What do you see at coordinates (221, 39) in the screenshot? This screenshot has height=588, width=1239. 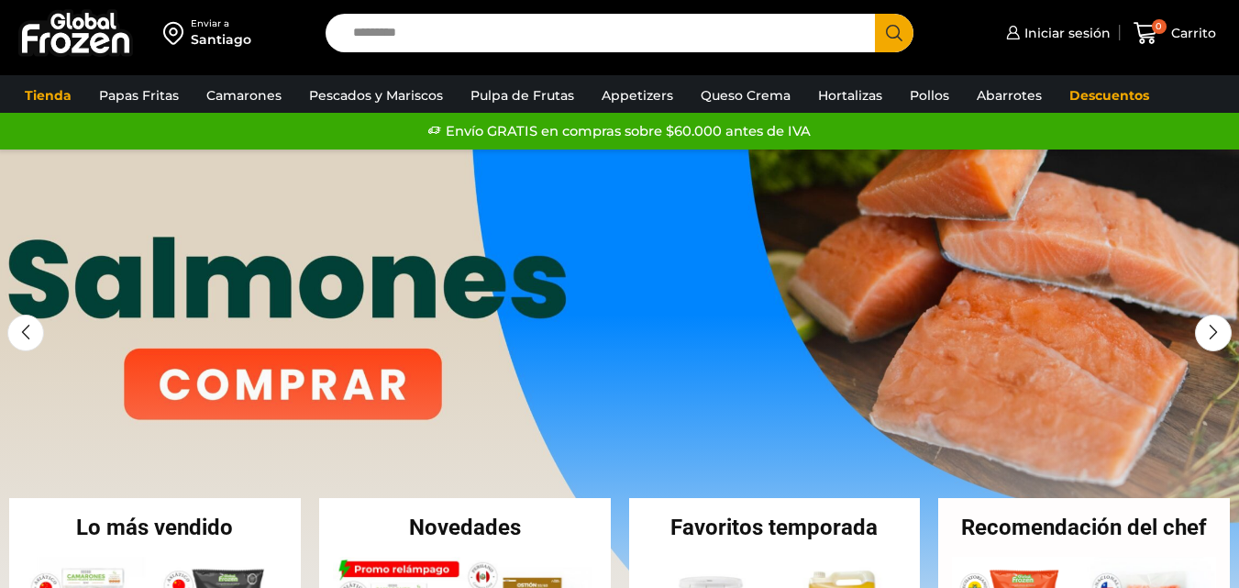 I see `div: Santiago` at bounding box center [221, 39].